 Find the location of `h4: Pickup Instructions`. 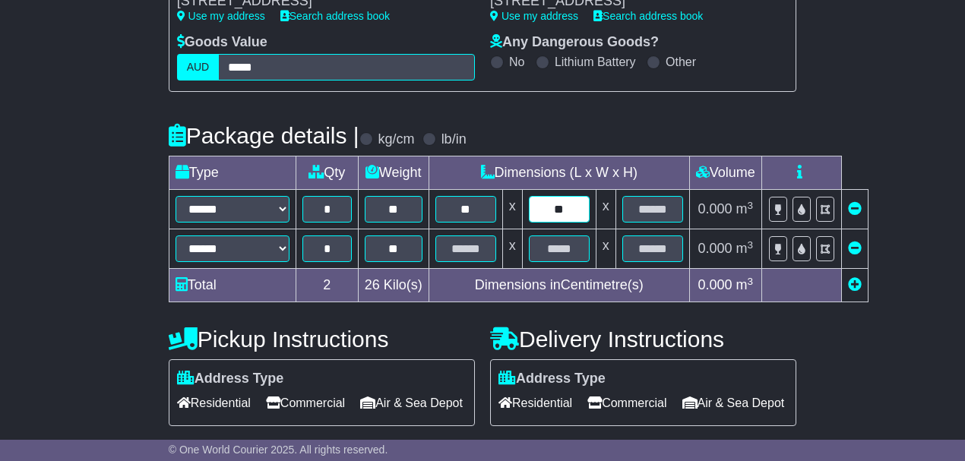

h4: Pickup Instructions is located at coordinates (321, 339).